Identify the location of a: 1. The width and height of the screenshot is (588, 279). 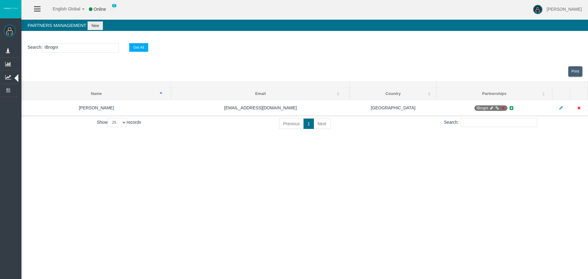
(309, 124).